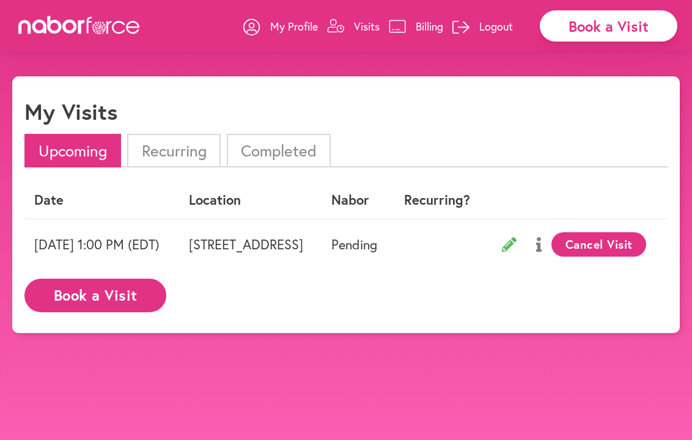 This screenshot has height=440, width=692. What do you see at coordinates (482, 26) in the screenshot?
I see `a: Logout` at bounding box center [482, 26].